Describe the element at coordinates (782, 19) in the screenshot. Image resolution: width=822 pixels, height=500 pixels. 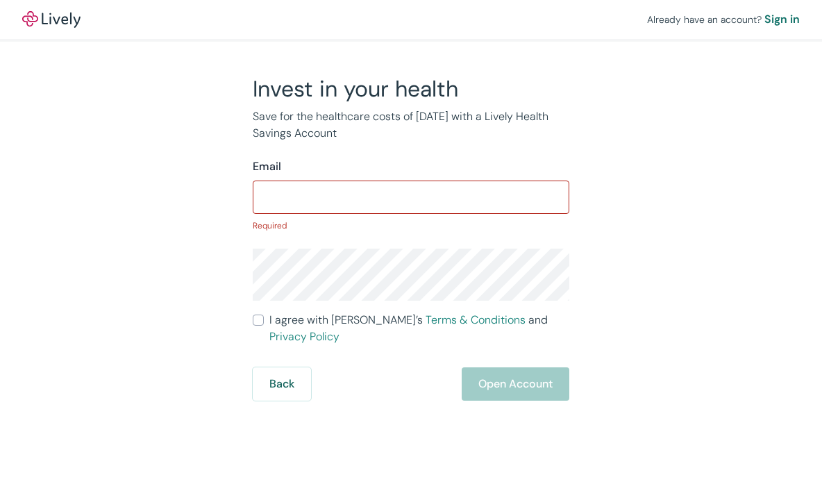
I see `div: Sign in` at that location.